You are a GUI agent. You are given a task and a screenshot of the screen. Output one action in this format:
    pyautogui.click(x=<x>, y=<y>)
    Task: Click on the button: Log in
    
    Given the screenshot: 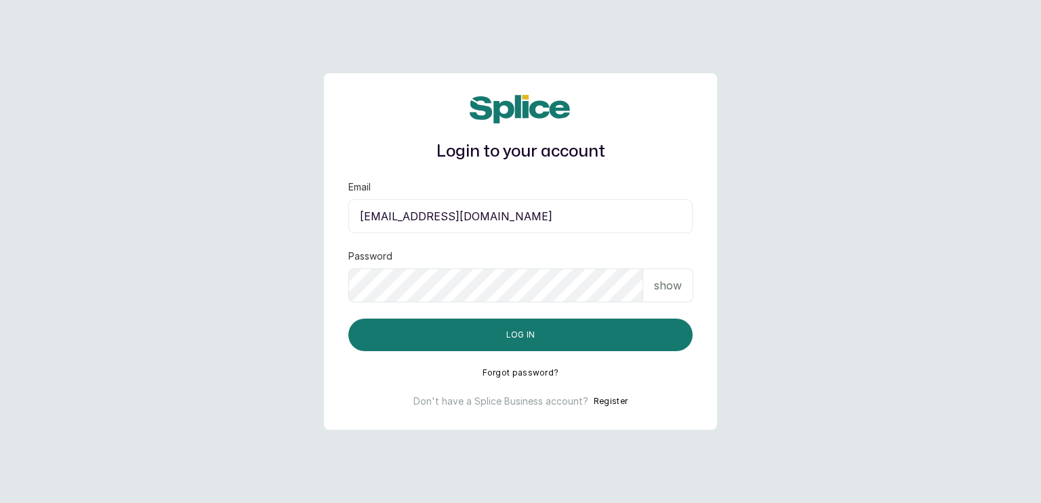 What is the action you would take?
    pyautogui.click(x=520, y=335)
    